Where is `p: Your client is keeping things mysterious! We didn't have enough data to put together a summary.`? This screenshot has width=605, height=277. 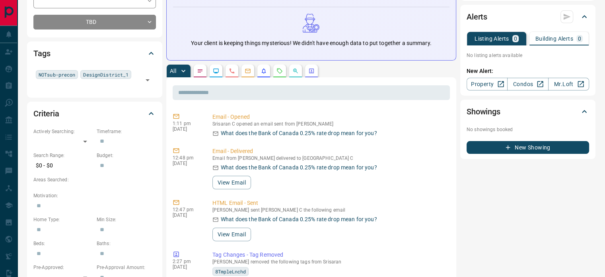 p: Your client is keeping things mysterious! We didn't have enough data to put together a summary. is located at coordinates (311, 43).